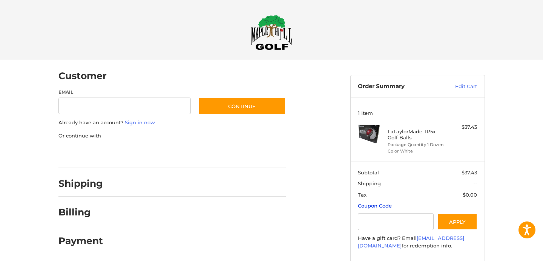  I want to click on button: Continue, so click(242, 106).